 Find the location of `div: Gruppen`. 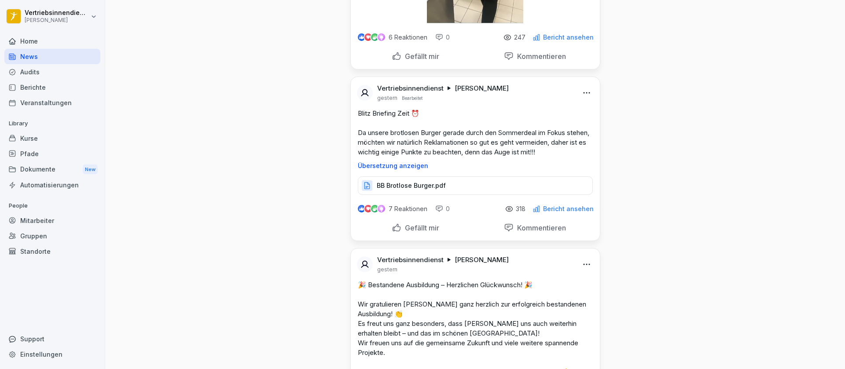

div: Gruppen is located at coordinates (52, 236).